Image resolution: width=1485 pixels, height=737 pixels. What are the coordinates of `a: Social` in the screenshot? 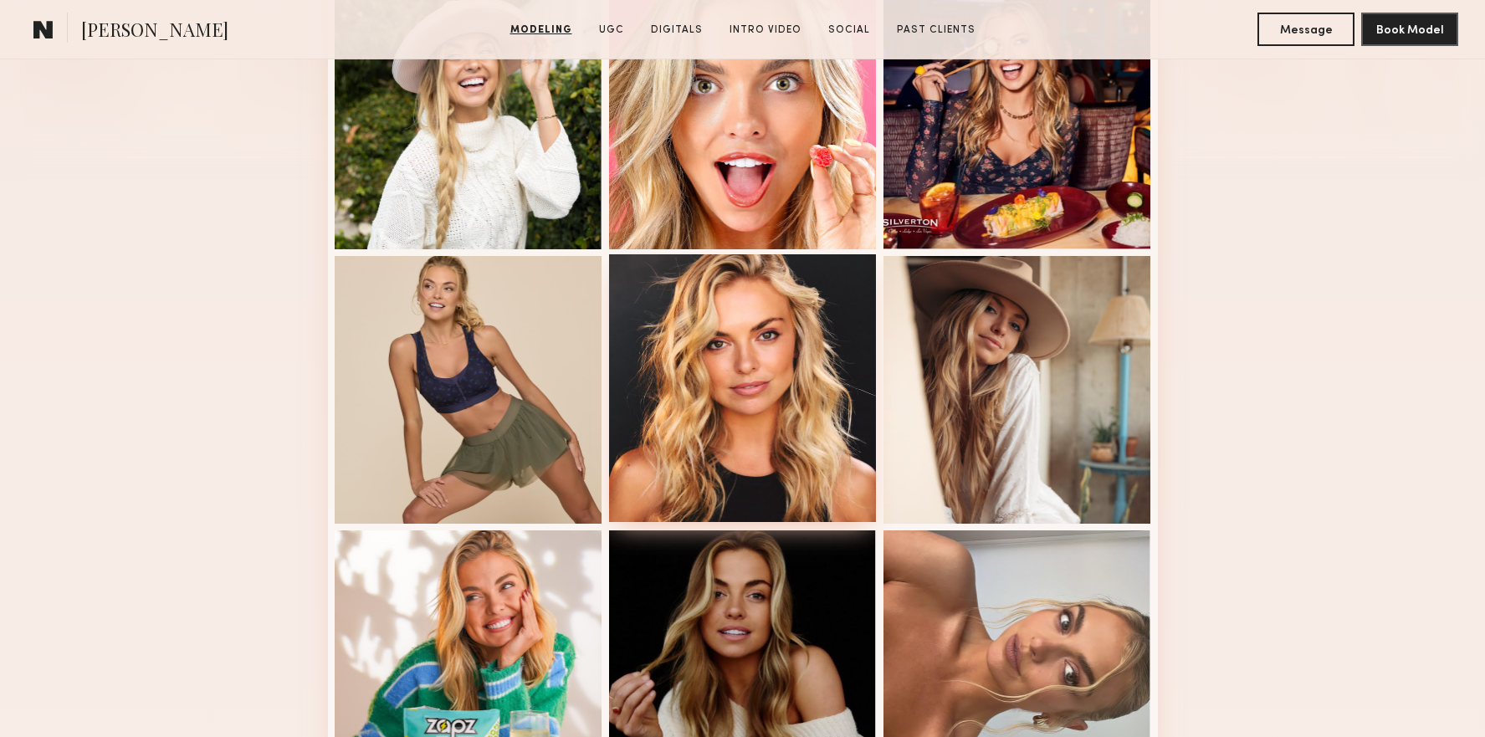 It's located at (849, 30).